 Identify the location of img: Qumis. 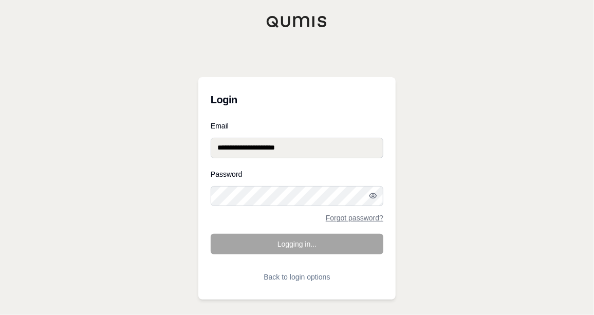
(297, 22).